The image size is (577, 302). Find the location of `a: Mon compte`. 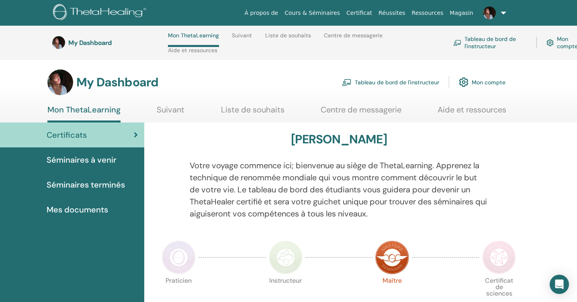

a: Mon compte is located at coordinates (482, 82).